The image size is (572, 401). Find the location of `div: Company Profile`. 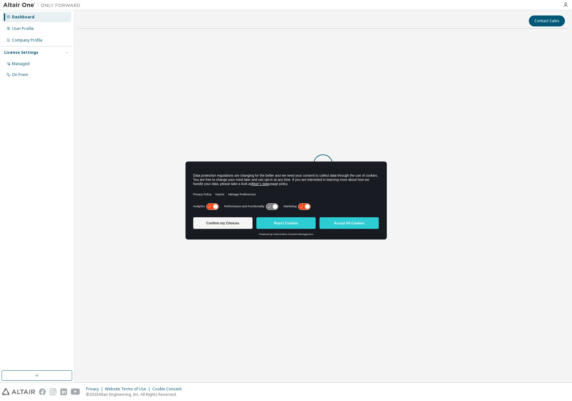

div: Company Profile is located at coordinates (27, 40).